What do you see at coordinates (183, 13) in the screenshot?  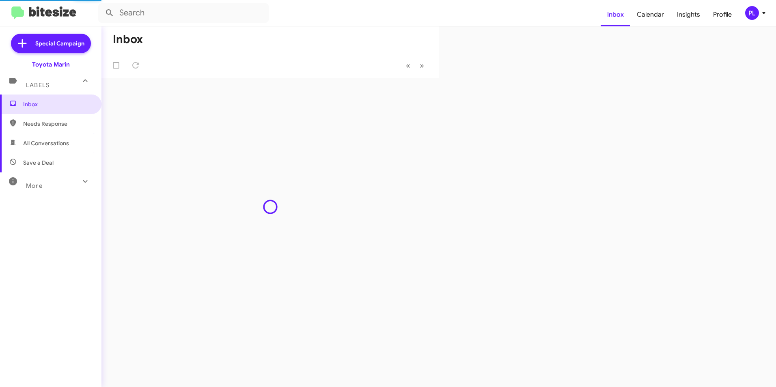 I see `input: Search` at bounding box center [183, 13].